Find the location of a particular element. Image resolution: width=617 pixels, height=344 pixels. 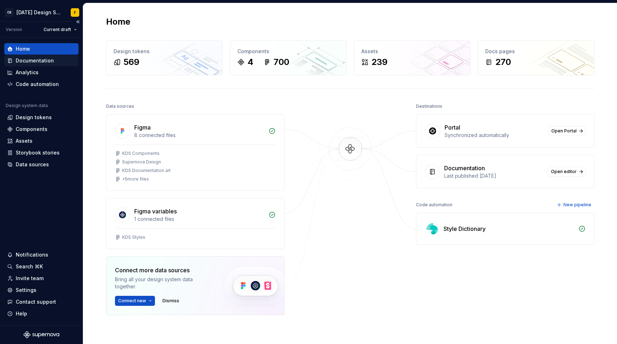

div: F is located at coordinates (75, 12).